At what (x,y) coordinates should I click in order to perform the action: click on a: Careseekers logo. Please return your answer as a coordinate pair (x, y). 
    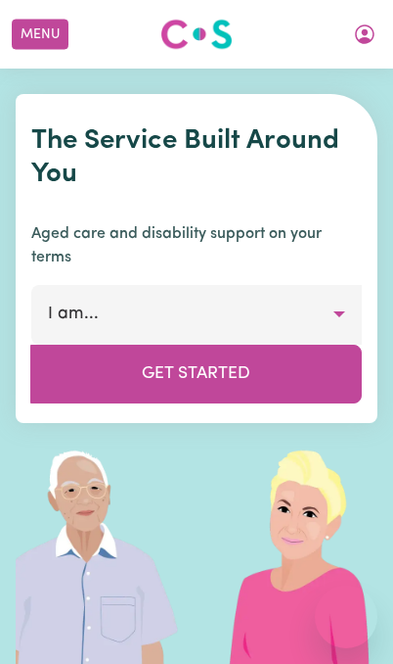
    Looking at the image, I should click on (197, 34).